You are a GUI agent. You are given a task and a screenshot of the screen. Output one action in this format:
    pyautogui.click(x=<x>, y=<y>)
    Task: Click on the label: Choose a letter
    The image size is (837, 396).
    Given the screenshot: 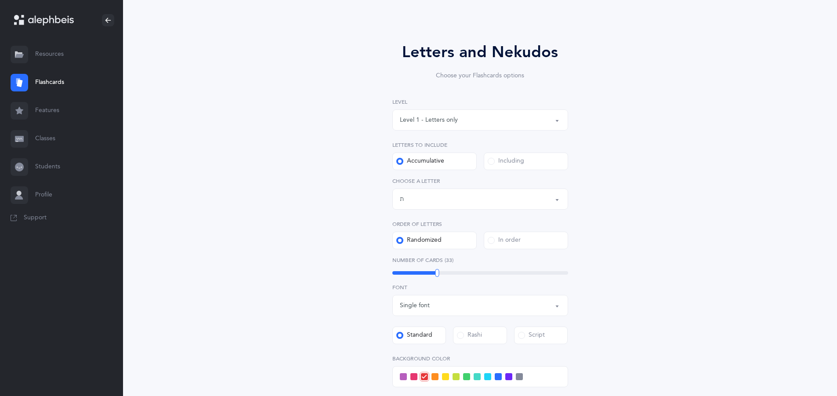 What is the action you would take?
    pyautogui.click(x=480, y=181)
    